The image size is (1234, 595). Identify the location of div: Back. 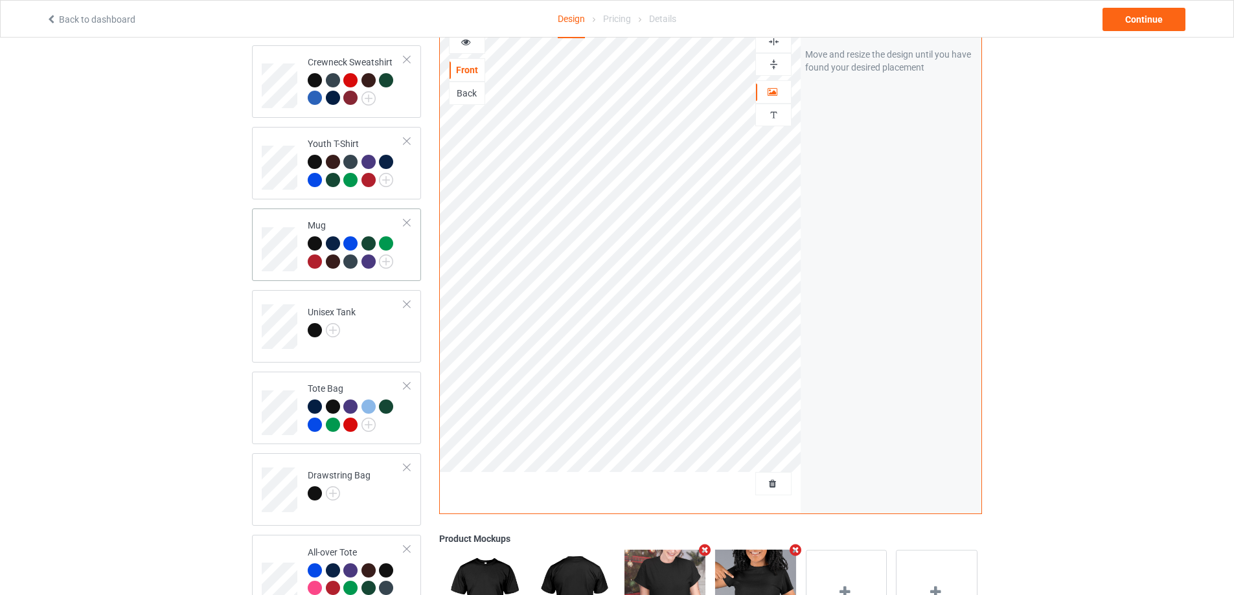
(467, 93).